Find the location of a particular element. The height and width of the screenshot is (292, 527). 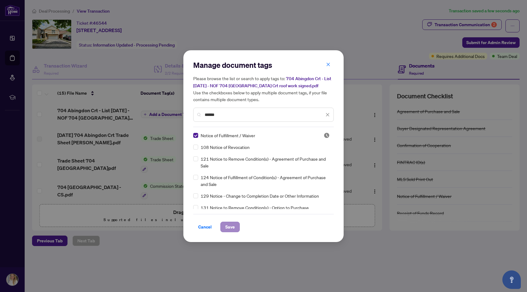

span: Save is located at coordinates (230, 227).